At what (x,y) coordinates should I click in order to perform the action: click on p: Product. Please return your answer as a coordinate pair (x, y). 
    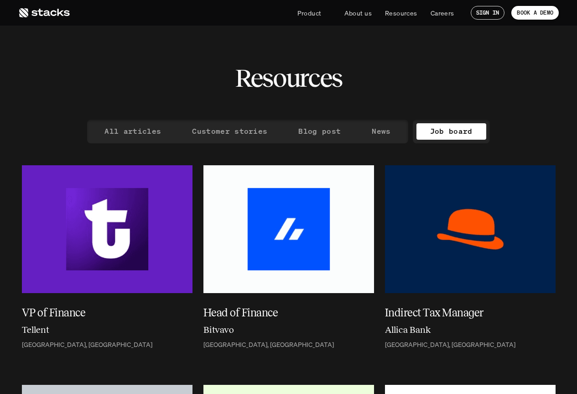
    Looking at the image, I should click on (309, 13).